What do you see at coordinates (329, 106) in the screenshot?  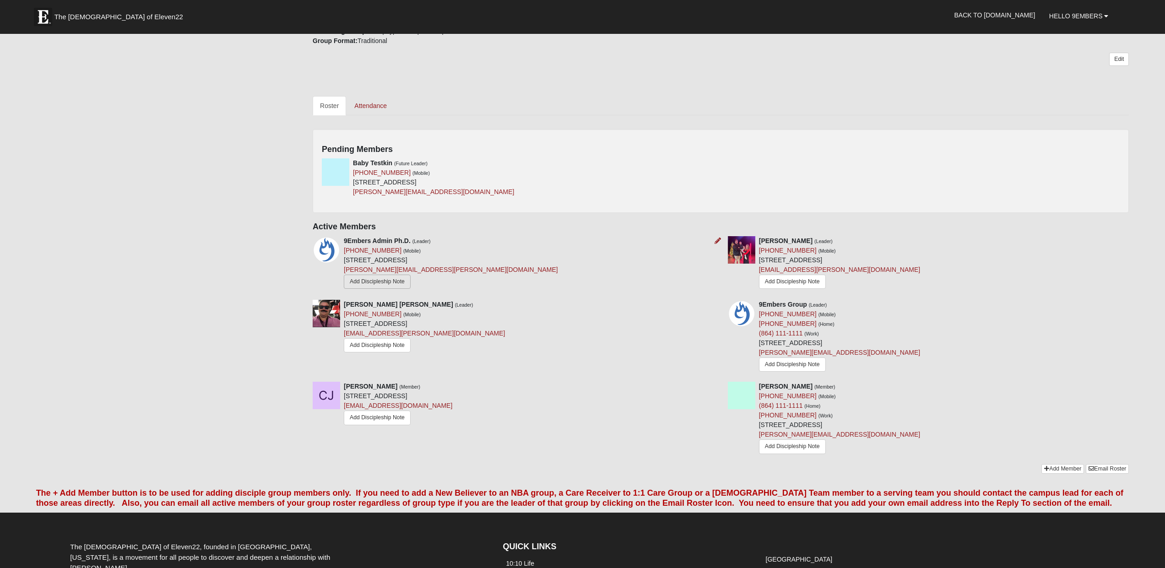 I see `a: Roster` at bounding box center [329, 106].